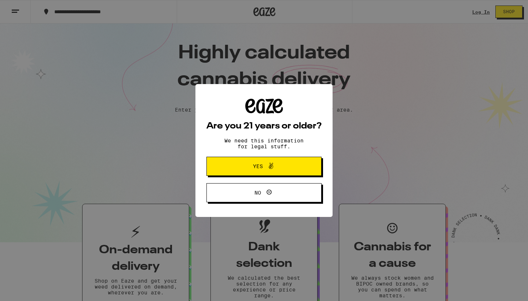 The height and width of the screenshot is (301, 528). Describe the element at coordinates (258, 166) in the screenshot. I see `span: Yes` at that location.